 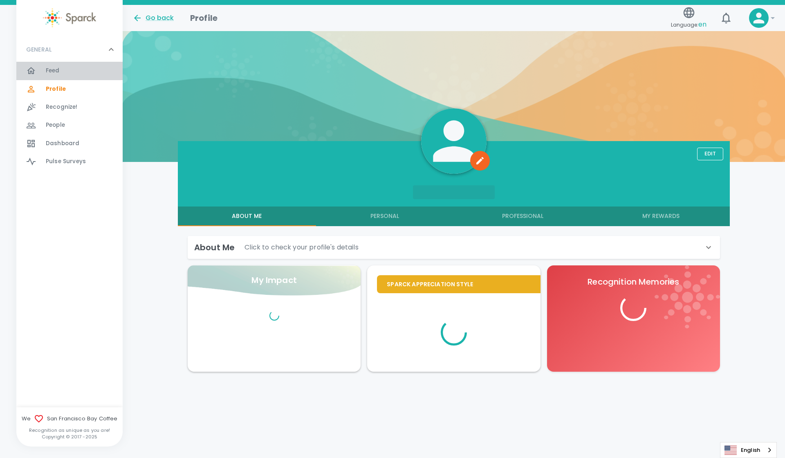 I want to click on p: Copyright © 2017 - 2025, so click(x=70, y=437).